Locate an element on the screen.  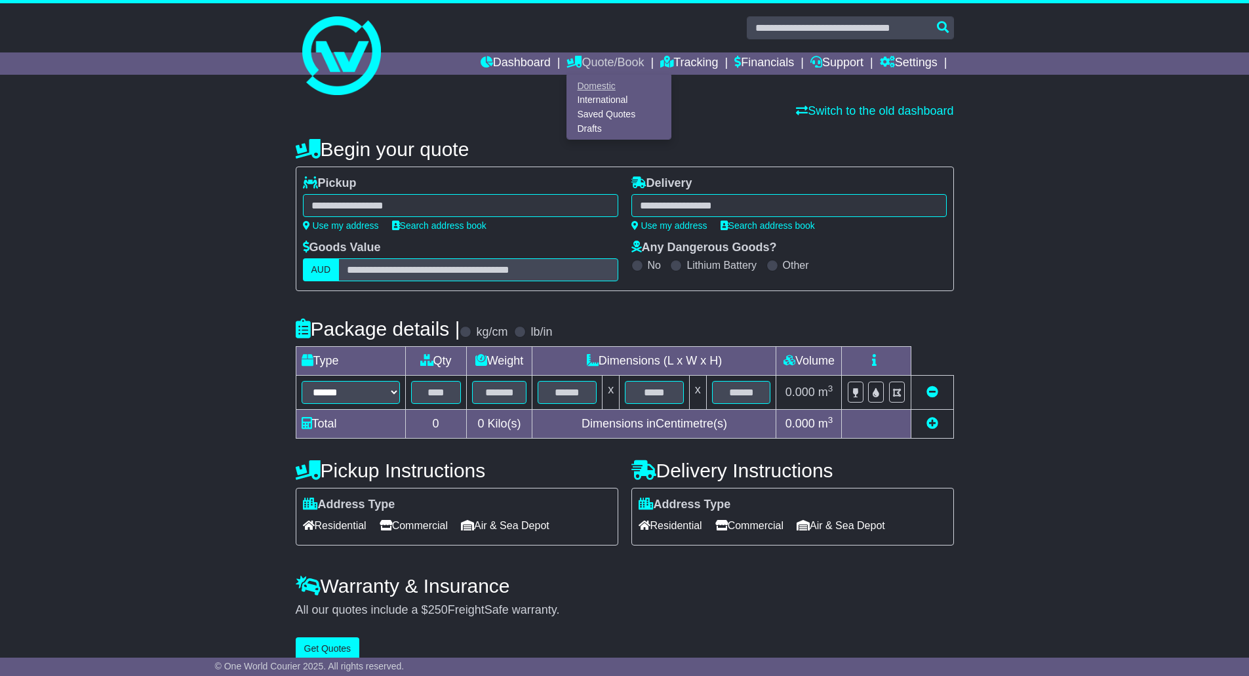
h4: Warranty & Insurance is located at coordinates (625, 586).